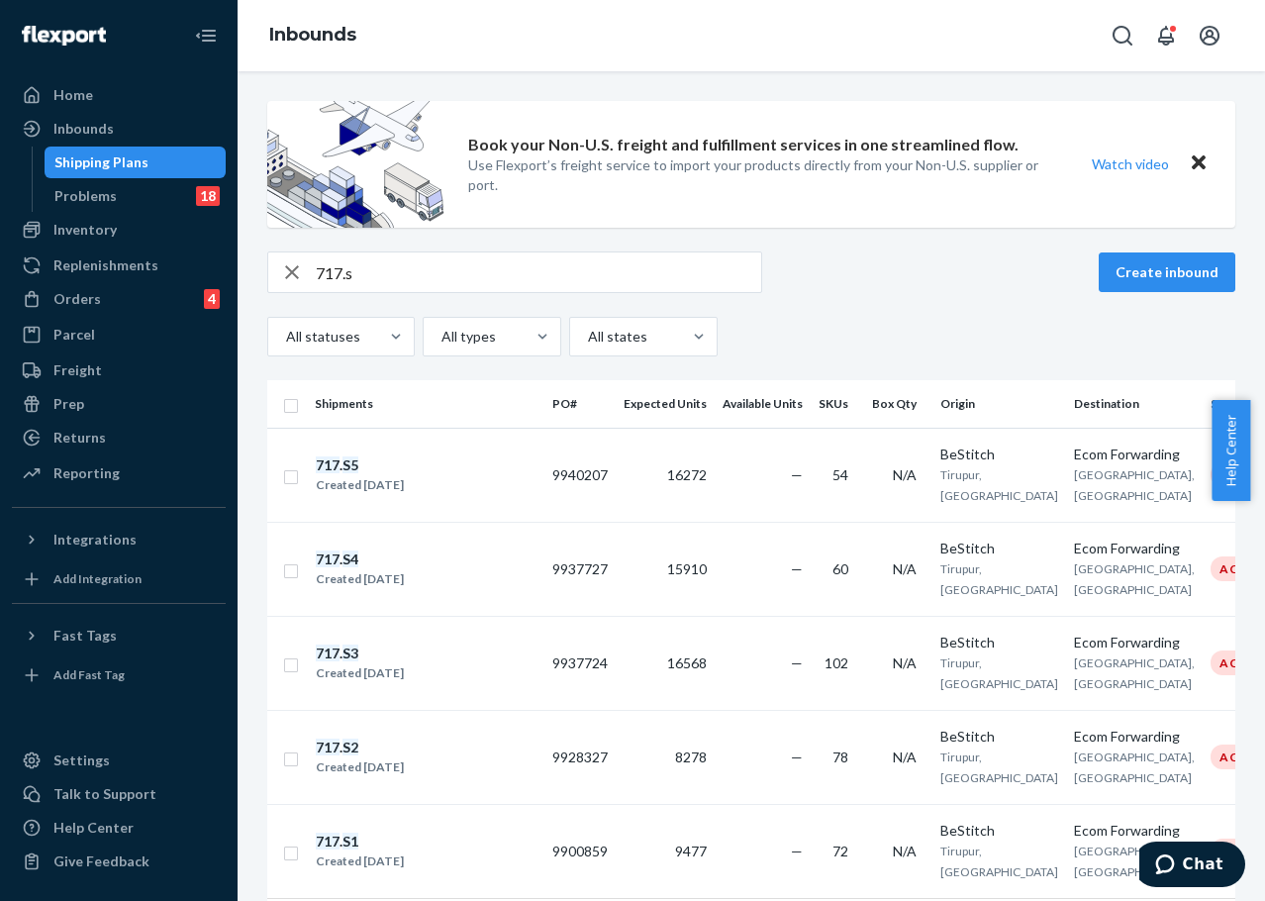  Describe the element at coordinates (119, 265) in the screenshot. I see `a: Replenishments` at that location.